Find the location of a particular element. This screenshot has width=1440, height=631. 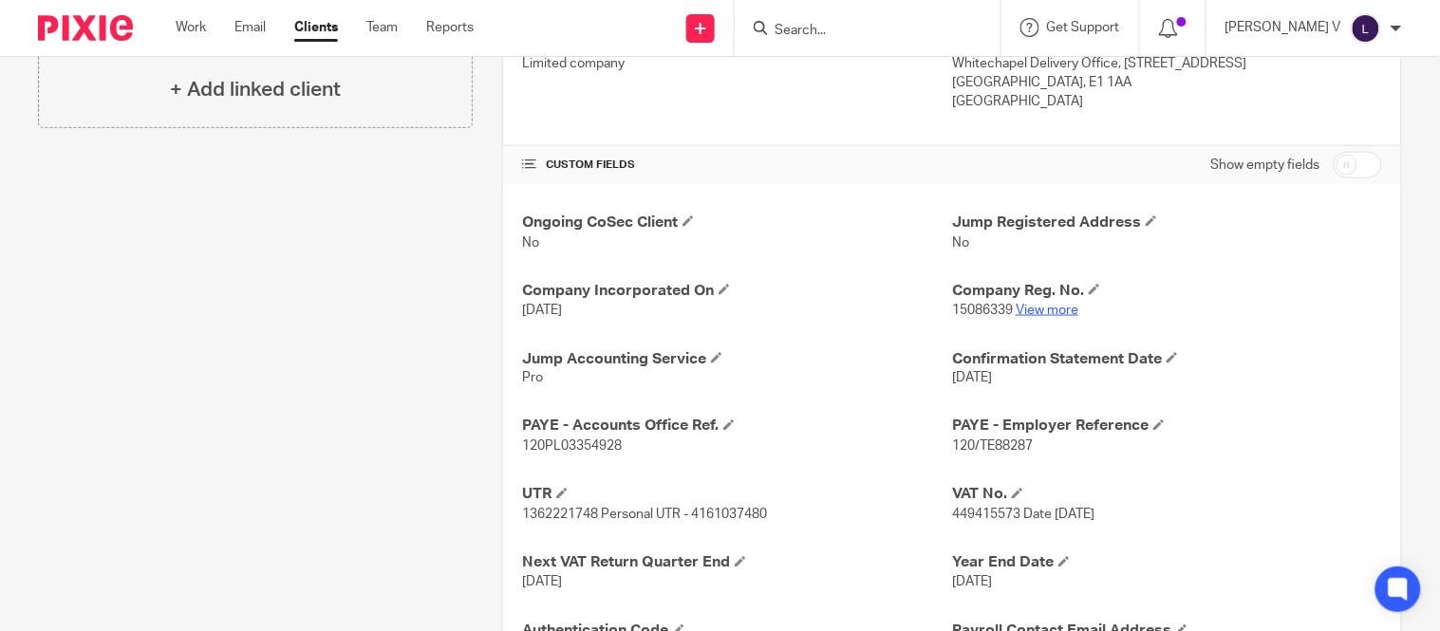

h4: Company Incorporated On is located at coordinates (737, 290).